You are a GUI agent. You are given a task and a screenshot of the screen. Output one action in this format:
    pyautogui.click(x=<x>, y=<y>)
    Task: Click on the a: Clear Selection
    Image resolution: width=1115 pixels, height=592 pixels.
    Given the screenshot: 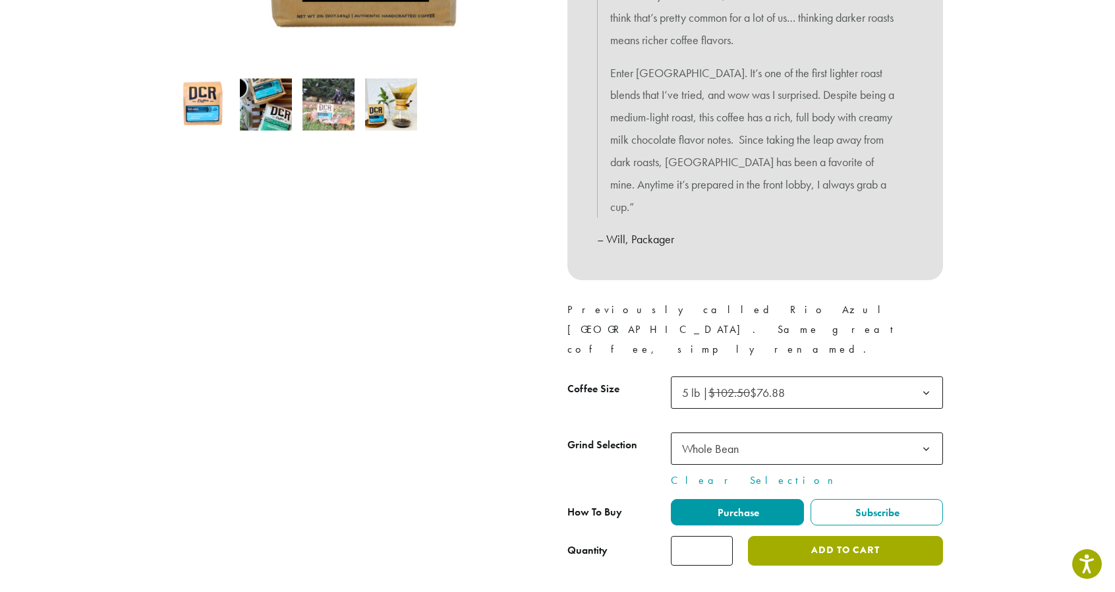 What is the action you would take?
    pyautogui.click(x=806, y=480)
    